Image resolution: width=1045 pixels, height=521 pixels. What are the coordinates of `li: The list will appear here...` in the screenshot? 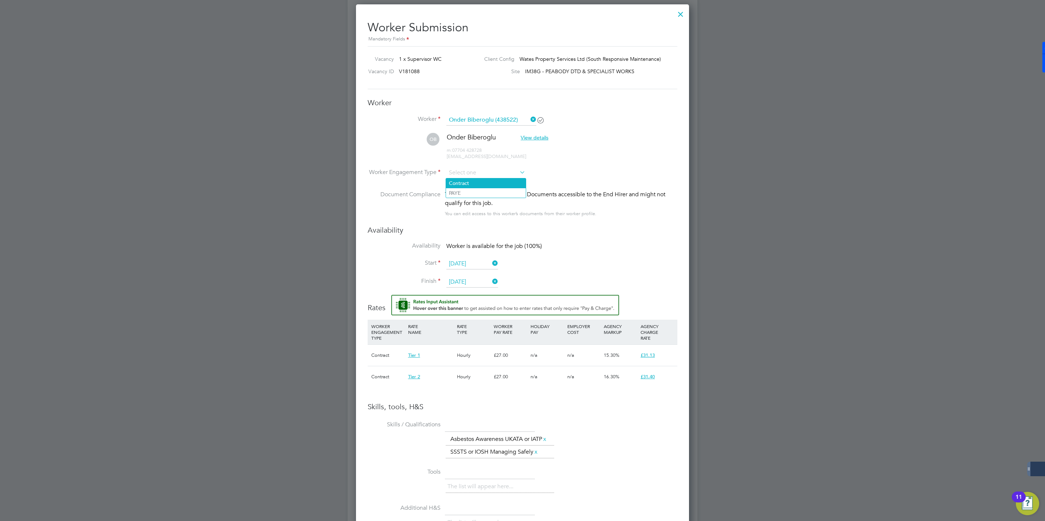 It's located at (482, 487).